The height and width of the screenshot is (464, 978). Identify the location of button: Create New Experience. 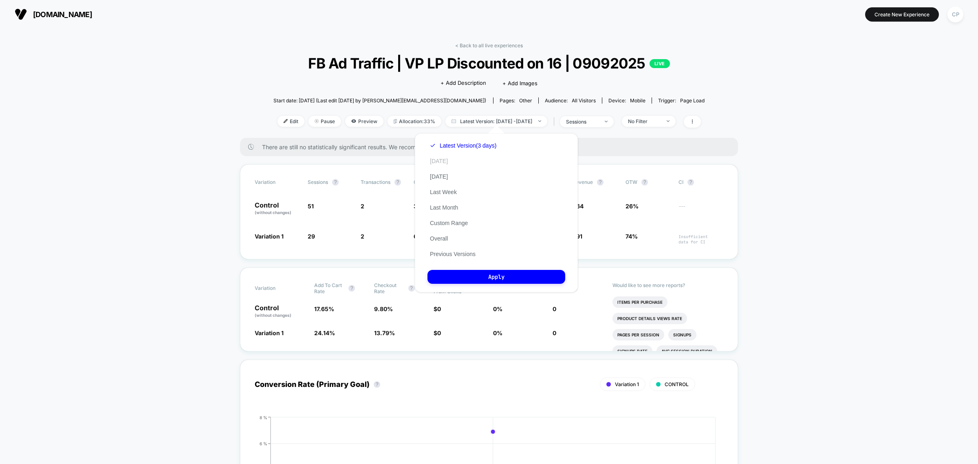
(902, 14).